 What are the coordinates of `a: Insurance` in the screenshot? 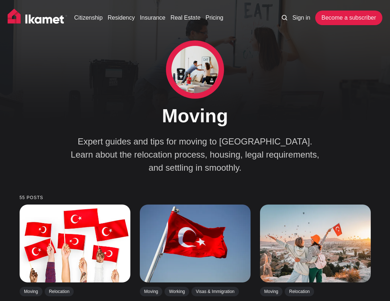 It's located at (153, 18).